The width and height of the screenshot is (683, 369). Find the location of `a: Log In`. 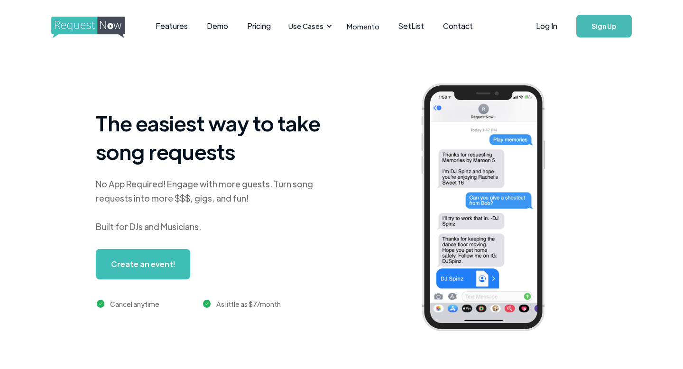

a: Log In is located at coordinates (546, 26).